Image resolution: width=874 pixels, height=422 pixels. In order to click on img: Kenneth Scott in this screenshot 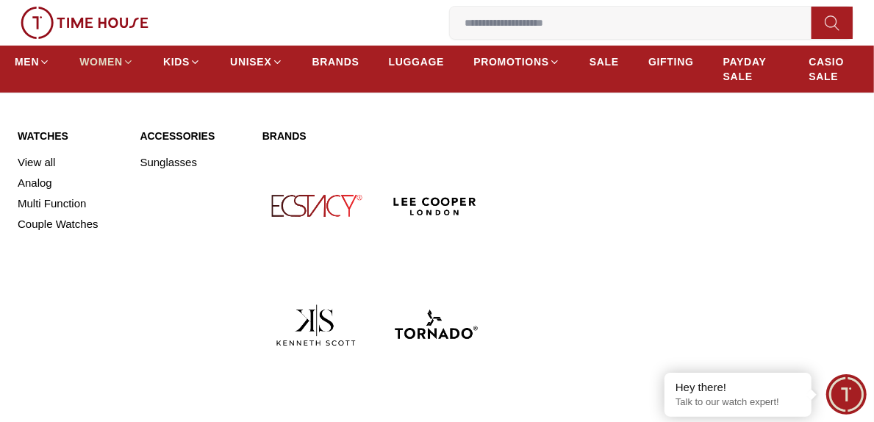, I will do `click(316, 325)`.